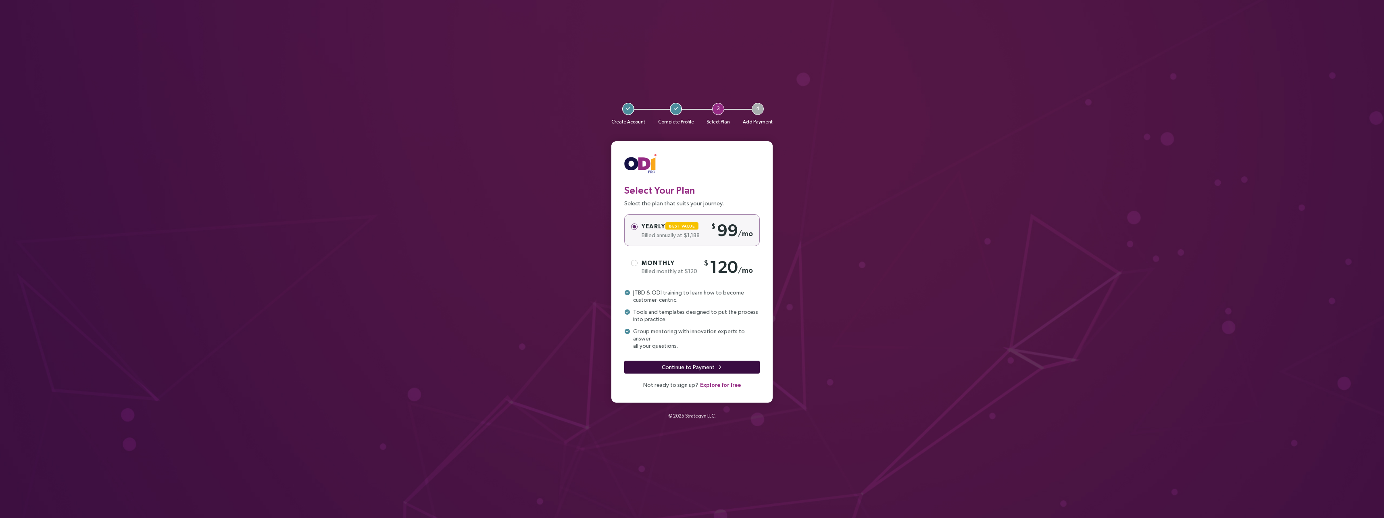 The height and width of the screenshot is (518, 1384). Describe the element at coordinates (695, 315) in the screenshot. I see `span: Tools and templates designed to put the process into practice.` at that location.